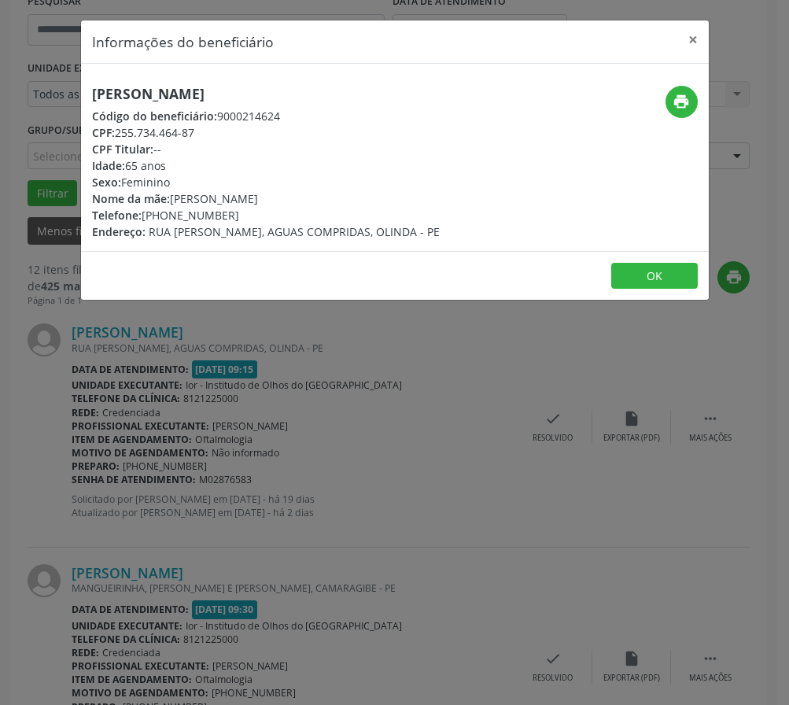 This screenshot has height=705, width=789. Describe the element at coordinates (123, 149) in the screenshot. I see `span: CPF Titular:` at that location.